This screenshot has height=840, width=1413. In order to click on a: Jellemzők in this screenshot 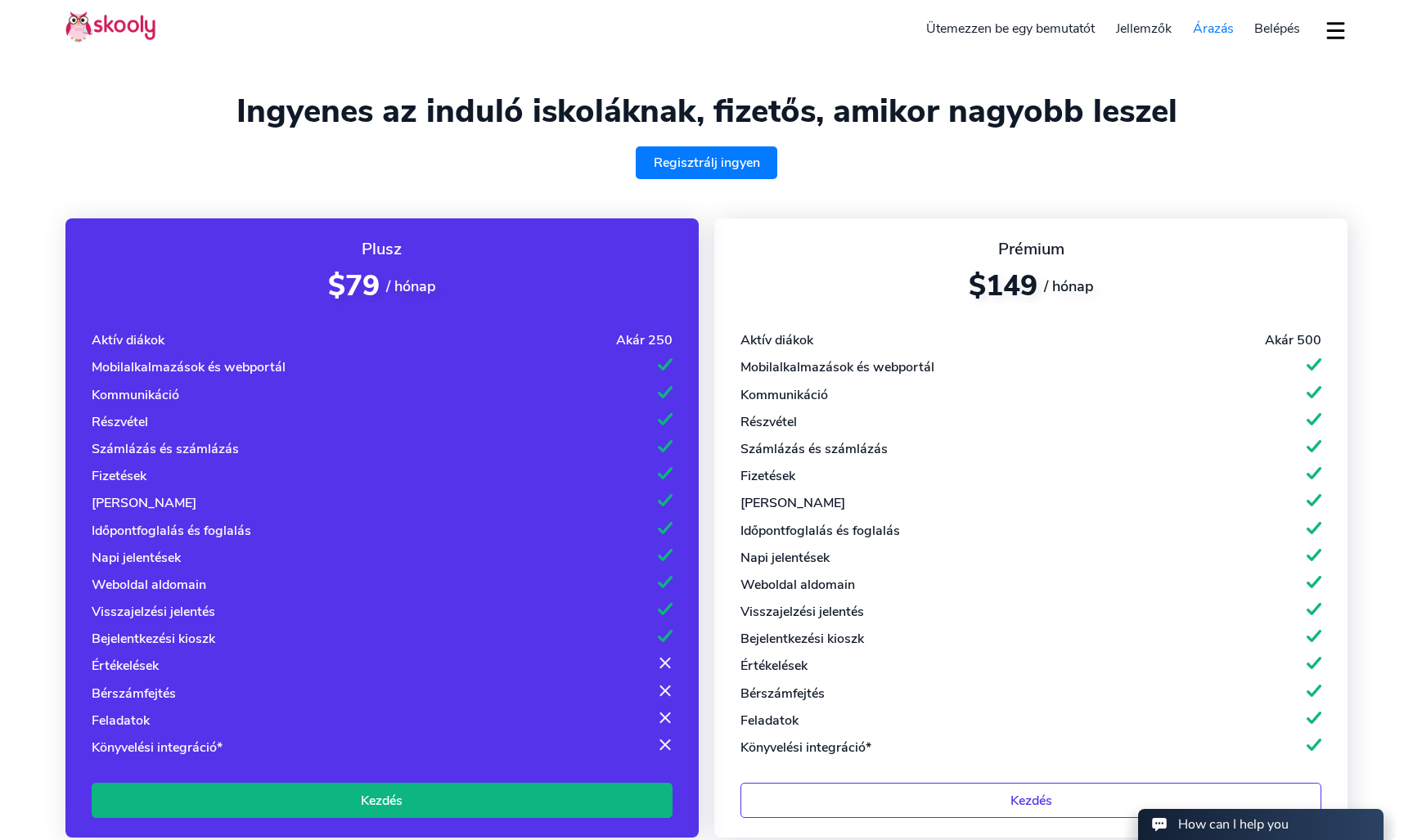, I will do `click(1144, 29)`.